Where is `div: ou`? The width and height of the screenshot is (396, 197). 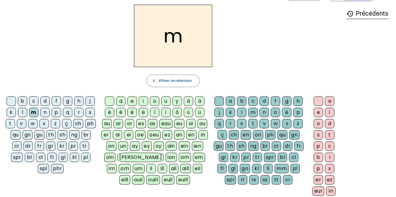
div: ou is located at coordinates (202, 124).